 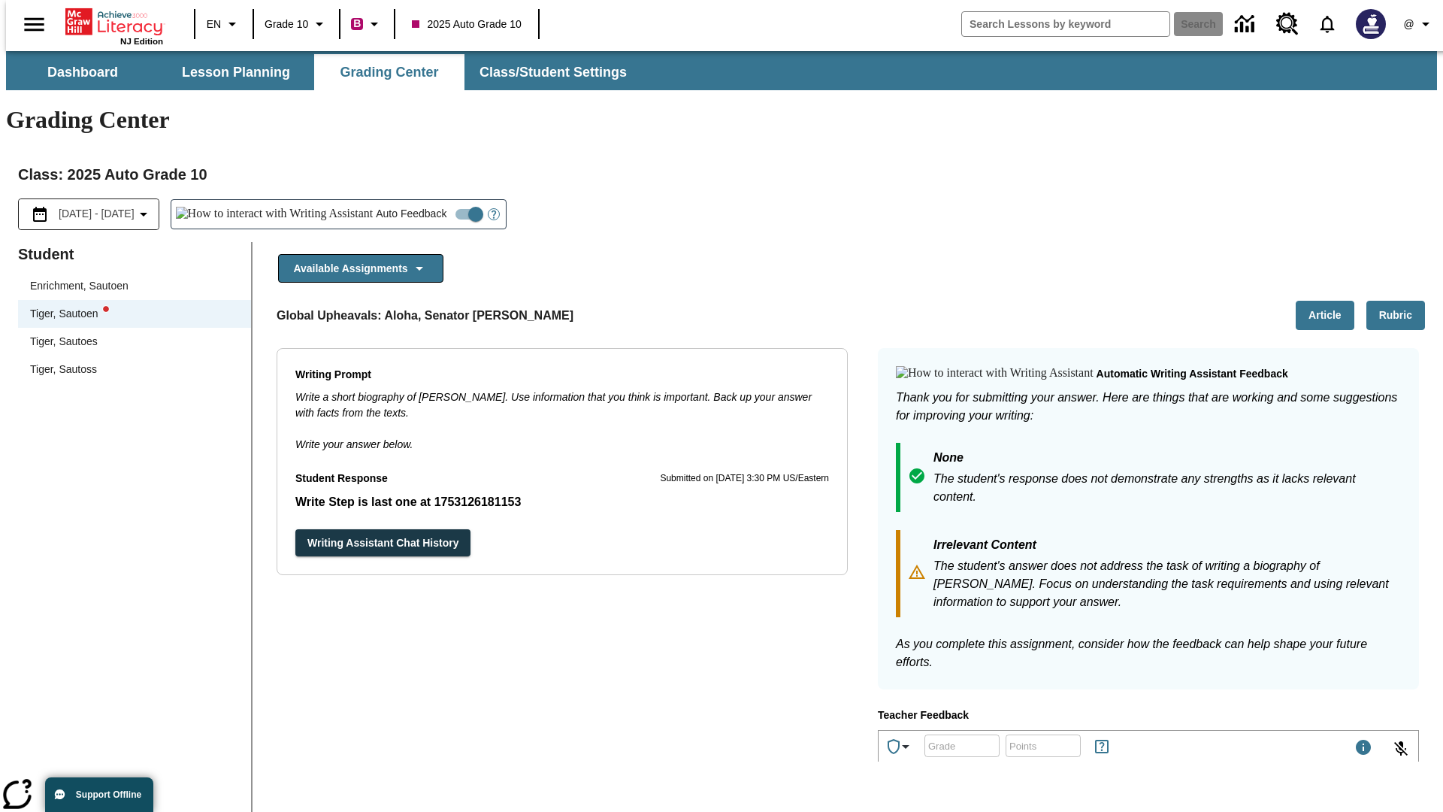 I want to click on a: Notifications, so click(x=1327, y=24).